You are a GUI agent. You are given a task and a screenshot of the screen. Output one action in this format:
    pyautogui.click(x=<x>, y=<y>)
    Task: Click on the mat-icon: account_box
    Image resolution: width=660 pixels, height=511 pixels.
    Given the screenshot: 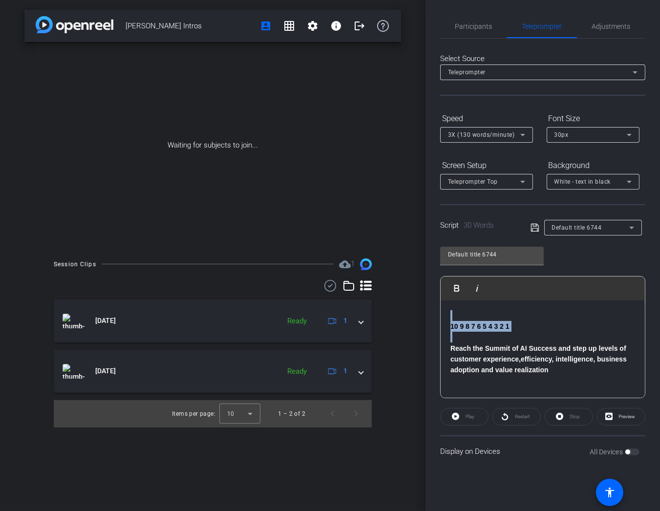 What is the action you would take?
    pyautogui.click(x=266, y=26)
    